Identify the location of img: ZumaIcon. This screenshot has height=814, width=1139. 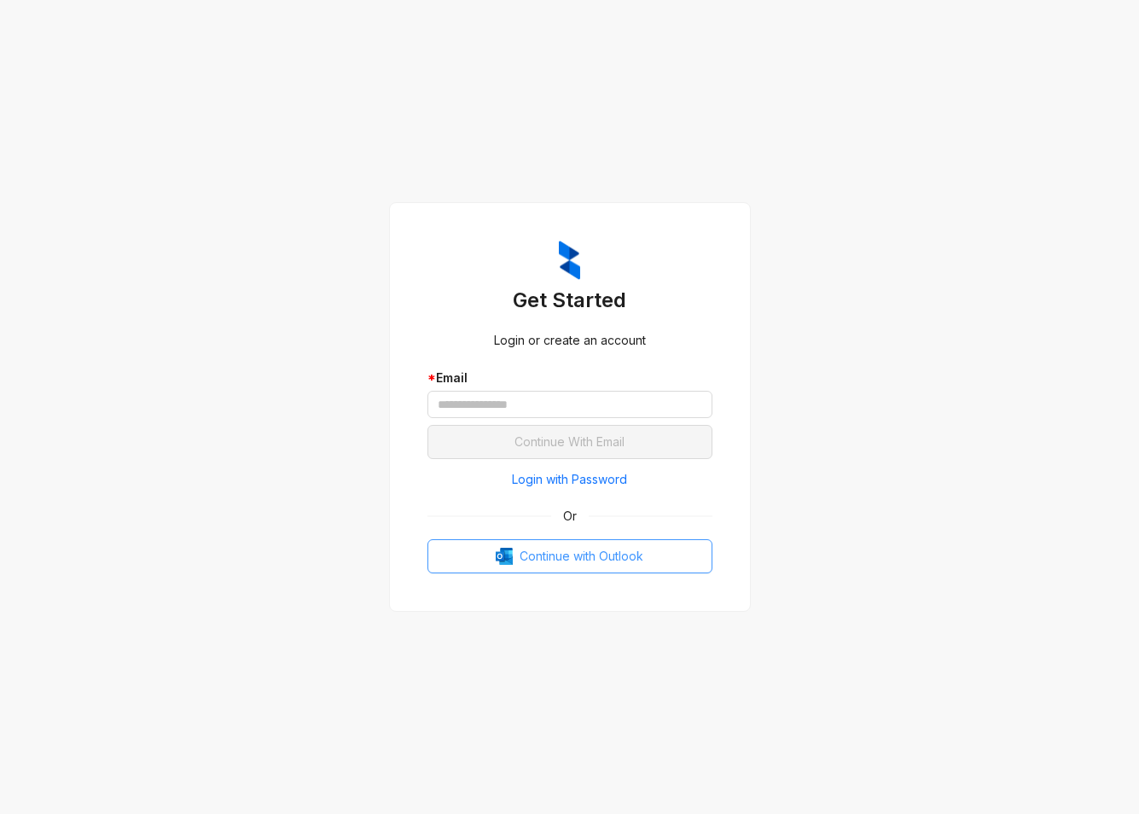
(569, 260).